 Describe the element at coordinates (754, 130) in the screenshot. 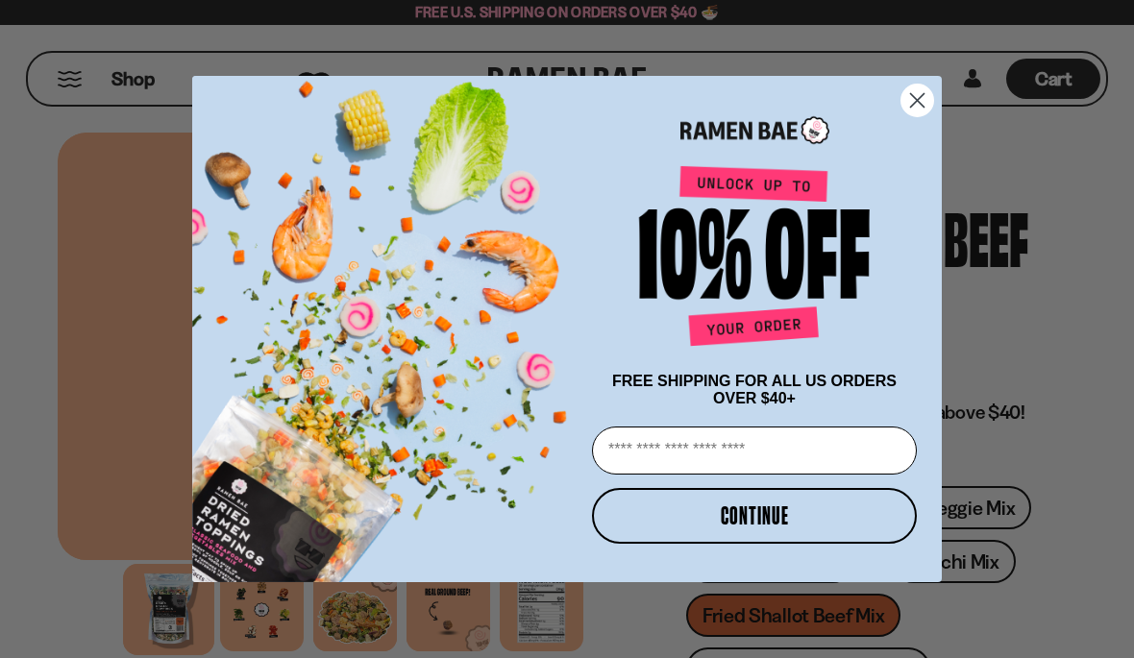

I see `img: Ramen Bae Logo` at that location.